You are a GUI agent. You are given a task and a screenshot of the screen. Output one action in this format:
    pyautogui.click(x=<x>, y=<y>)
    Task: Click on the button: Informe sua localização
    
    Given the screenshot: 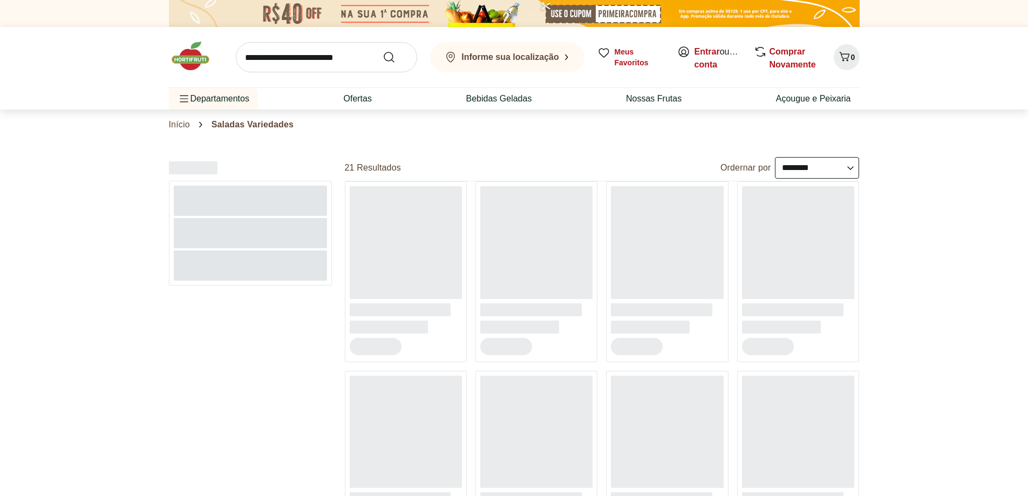 What is the action you would take?
    pyautogui.click(x=507, y=57)
    